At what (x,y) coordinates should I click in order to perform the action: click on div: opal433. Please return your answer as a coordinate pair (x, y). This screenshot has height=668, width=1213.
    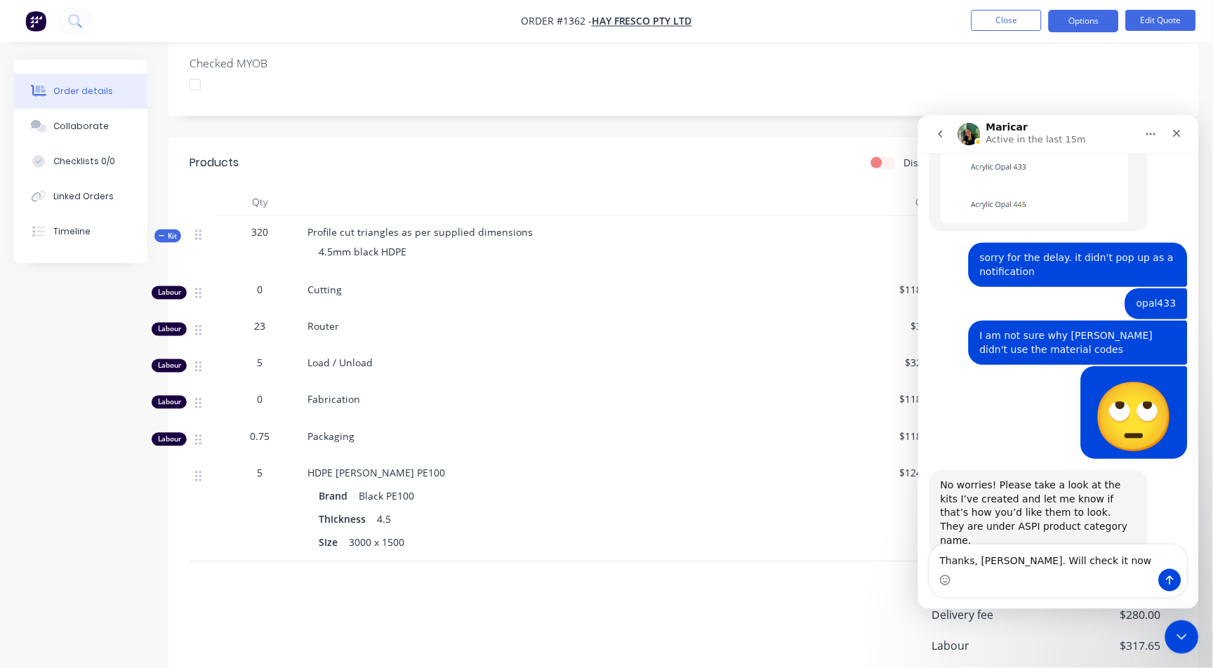
    Looking at the image, I should click on (238, 189).